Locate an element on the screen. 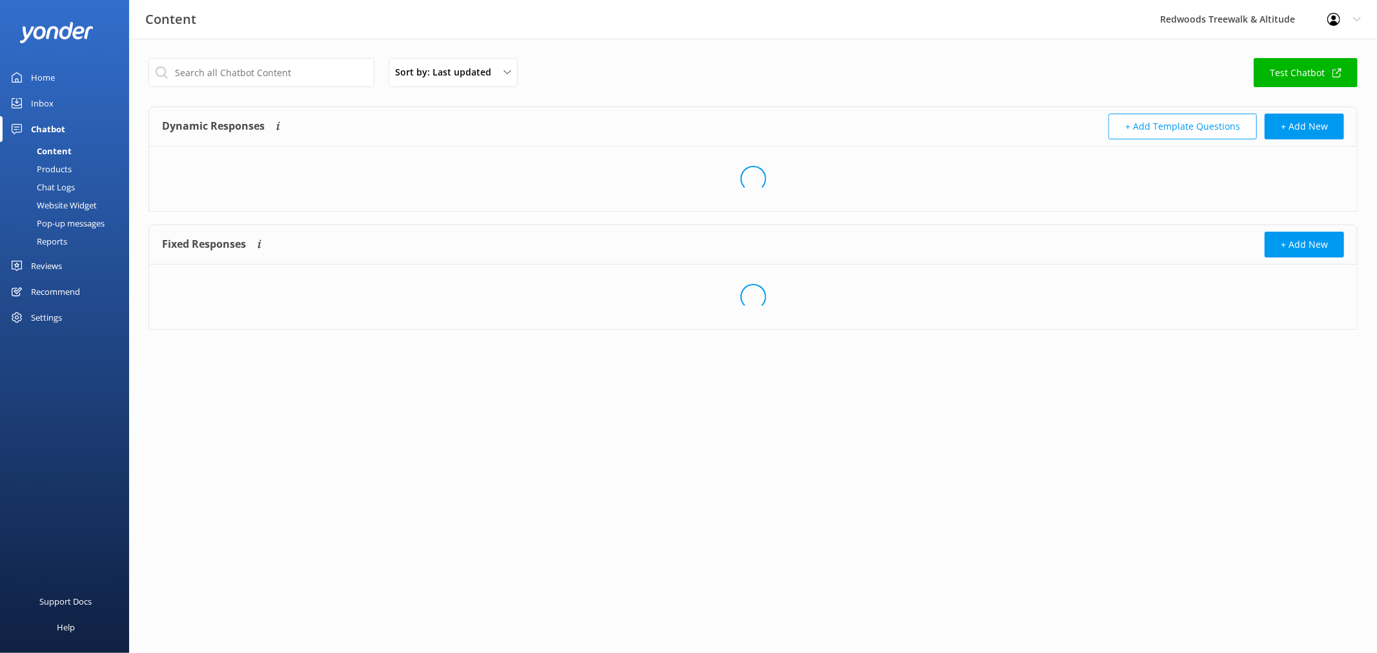 The height and width of the screenshot is (653, 1377). a: Test Chatbot is located at coordinates (1305, 72).